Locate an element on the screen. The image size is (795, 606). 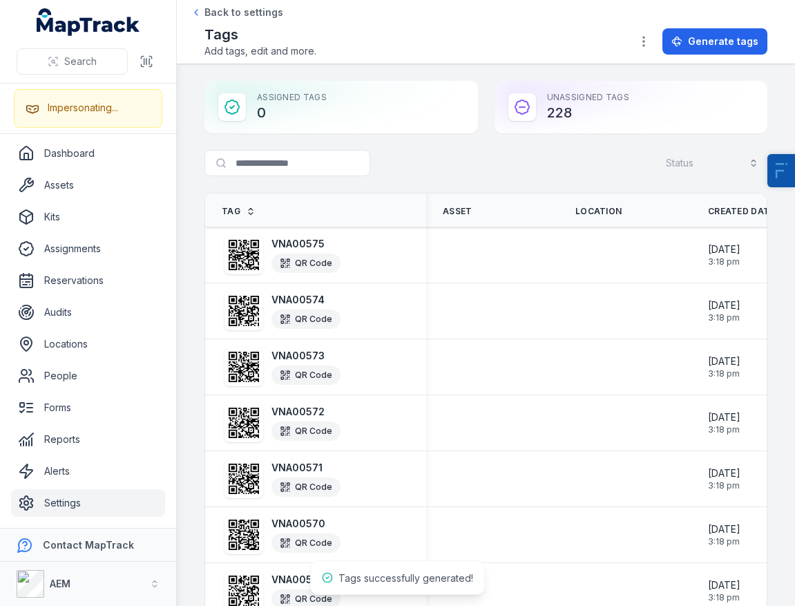
a: MapTrack is located at coordinates (88, 22).